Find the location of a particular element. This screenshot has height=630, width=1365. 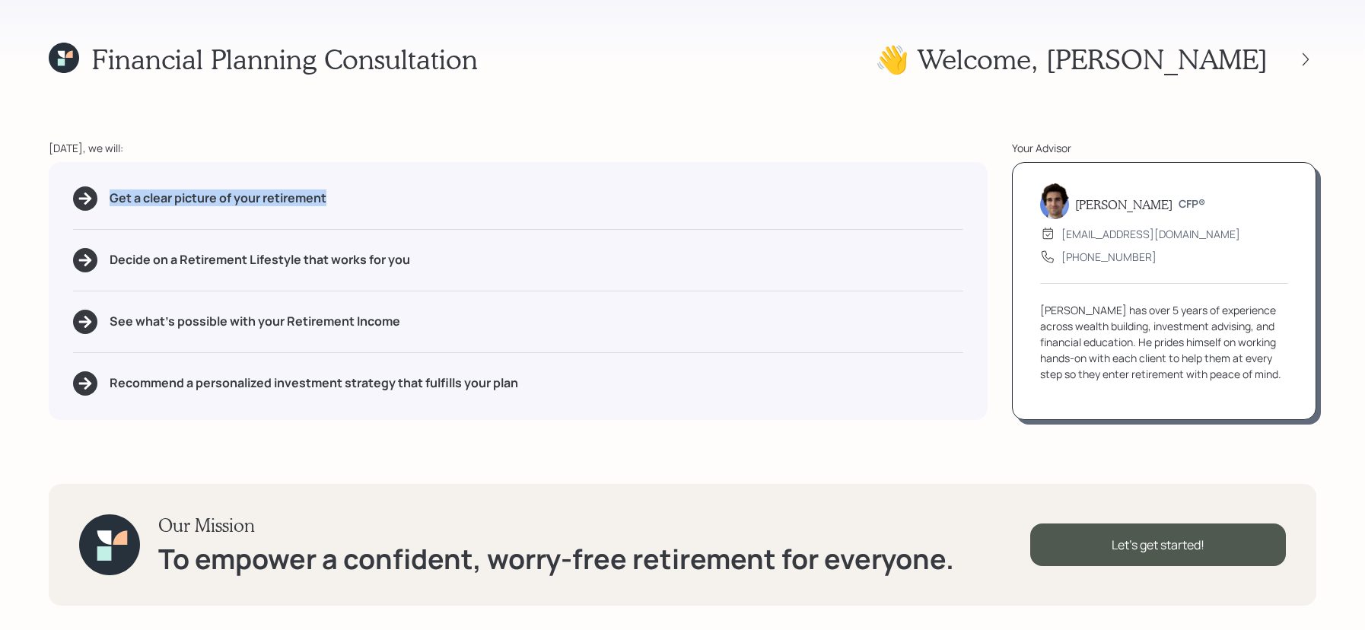

h3: Our Mission is located at coordinates (556, 525).